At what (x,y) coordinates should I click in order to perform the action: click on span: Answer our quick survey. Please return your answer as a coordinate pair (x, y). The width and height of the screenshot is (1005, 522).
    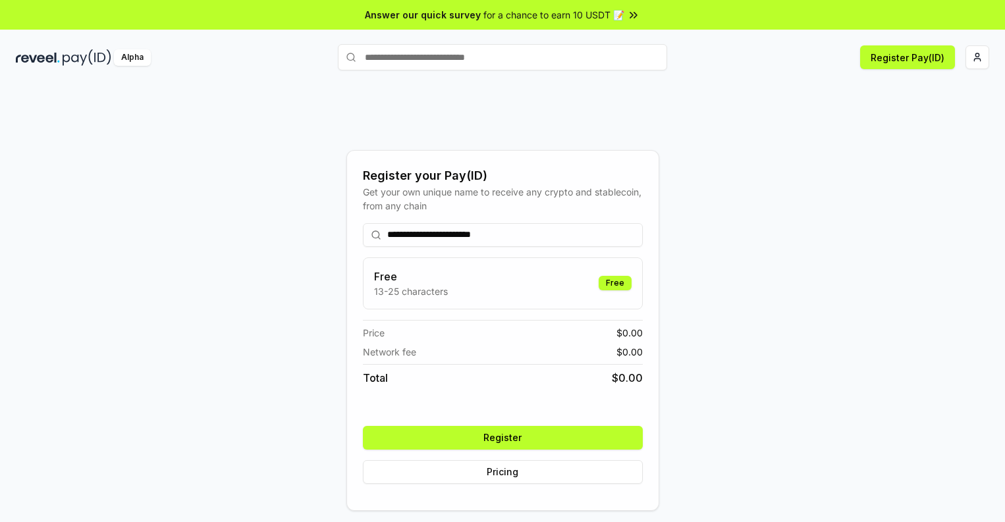
    Looking at the image, I should click on (423, 14).